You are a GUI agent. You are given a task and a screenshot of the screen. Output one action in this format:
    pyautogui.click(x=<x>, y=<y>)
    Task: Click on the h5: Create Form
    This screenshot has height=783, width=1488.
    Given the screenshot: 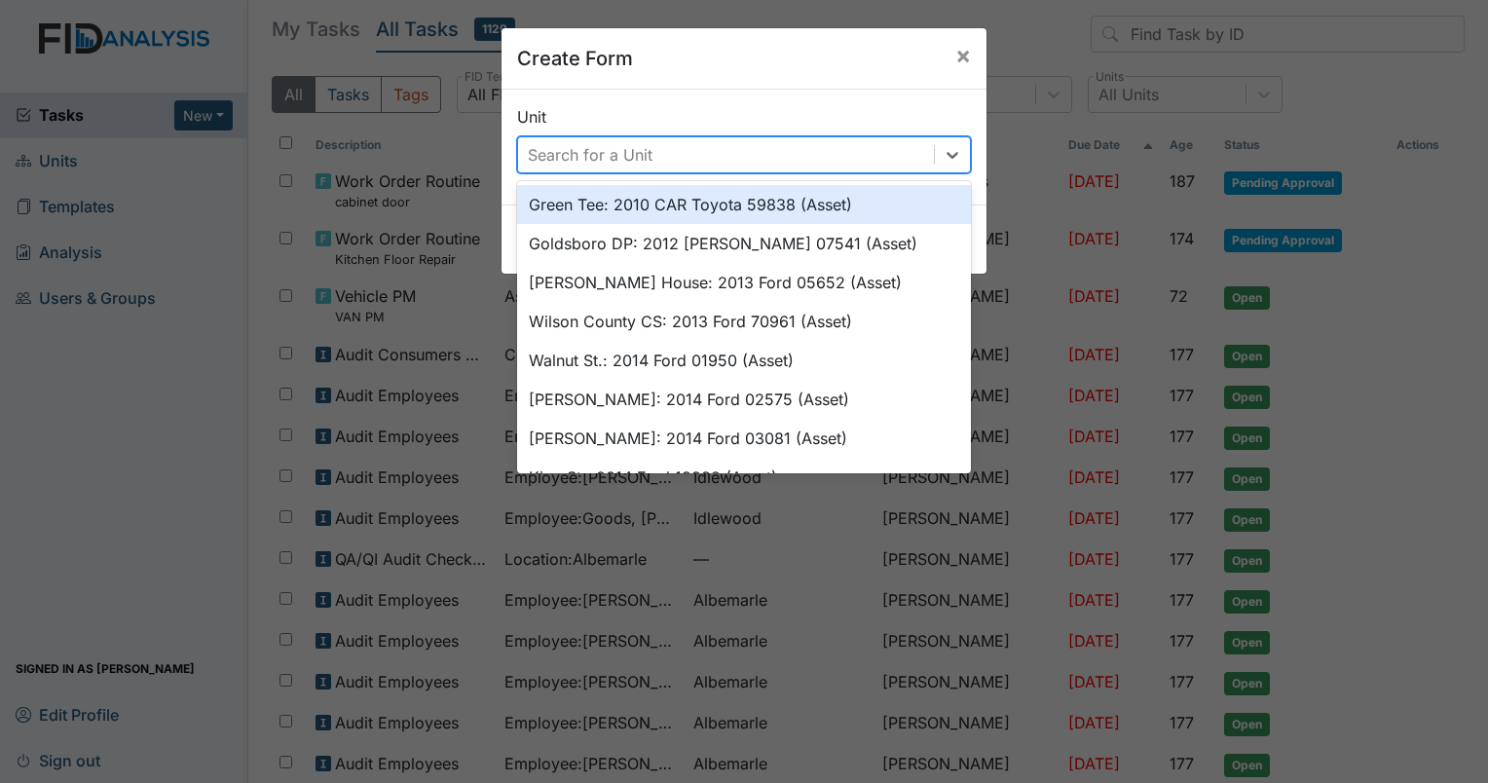 What is the action you would take?
    pyautogui.click(x=575, y=58)
    